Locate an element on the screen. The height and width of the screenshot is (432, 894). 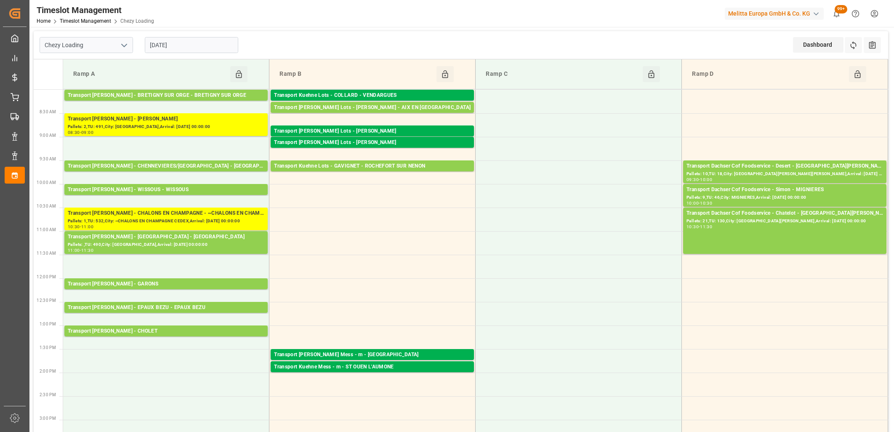
div: Ramp B is located at coordinates (356, 74).